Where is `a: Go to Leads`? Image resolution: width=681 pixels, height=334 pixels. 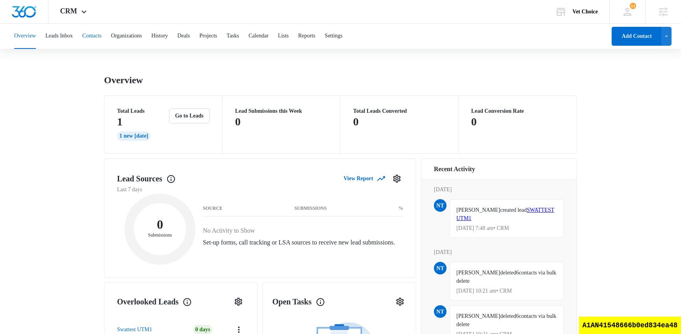 a: Go to Leads is located at coordinates (189, 115).